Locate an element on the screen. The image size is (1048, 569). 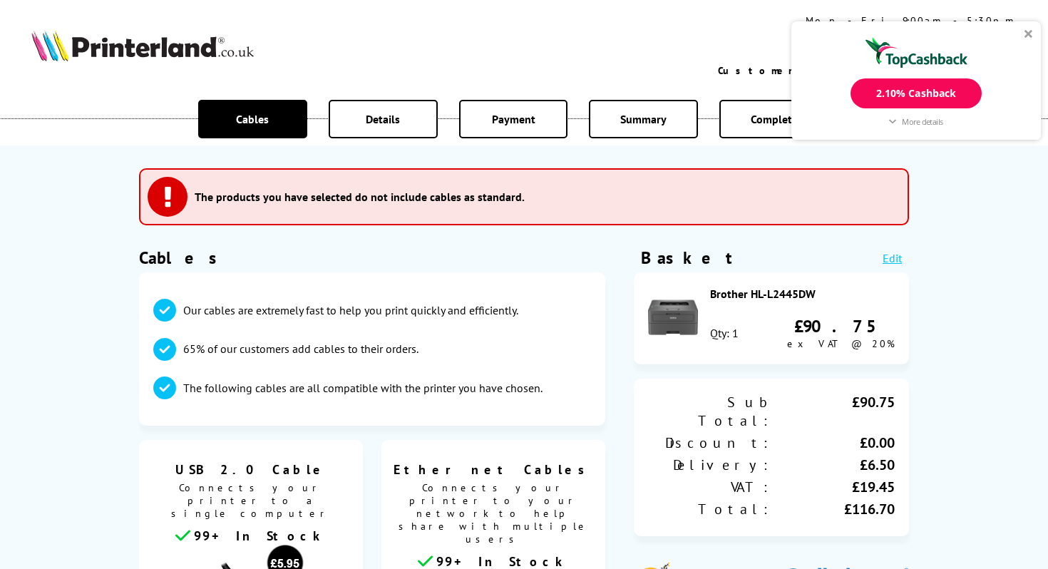
div: Sub Total: is located at coordinates (709, 411).